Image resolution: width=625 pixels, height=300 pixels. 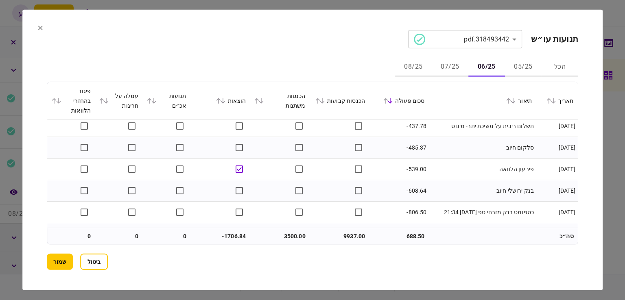 What do you see at coordinates (483, 148) in the screenshot?
I see `td: סלקום חיוב` at bounding box center [483, 148].